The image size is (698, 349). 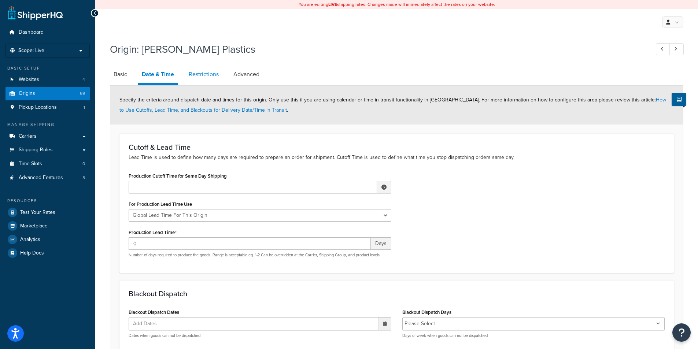 I want to click on span: Shipping Rules, so click(x=36, y=150).